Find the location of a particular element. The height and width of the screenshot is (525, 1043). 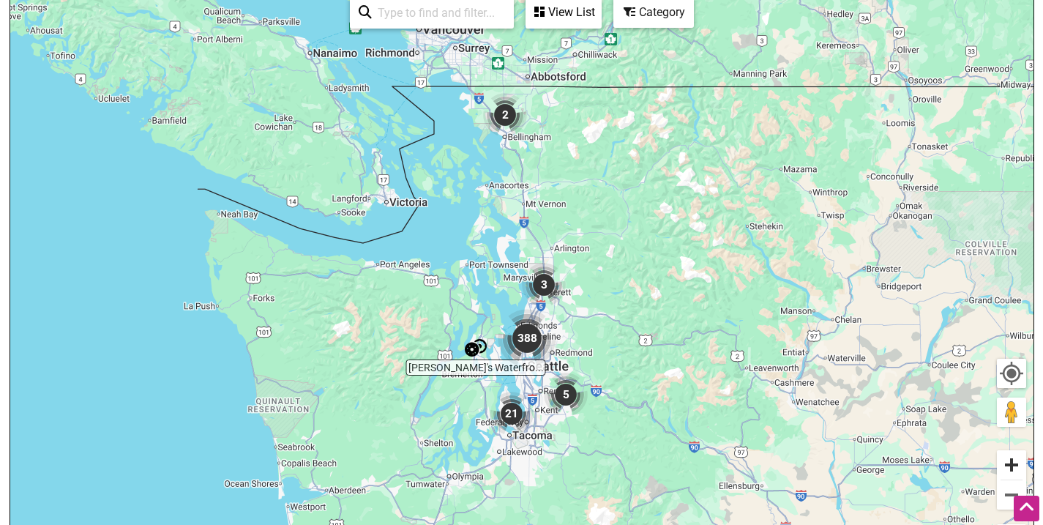

div: 3 is located at coordinates (544, 285).